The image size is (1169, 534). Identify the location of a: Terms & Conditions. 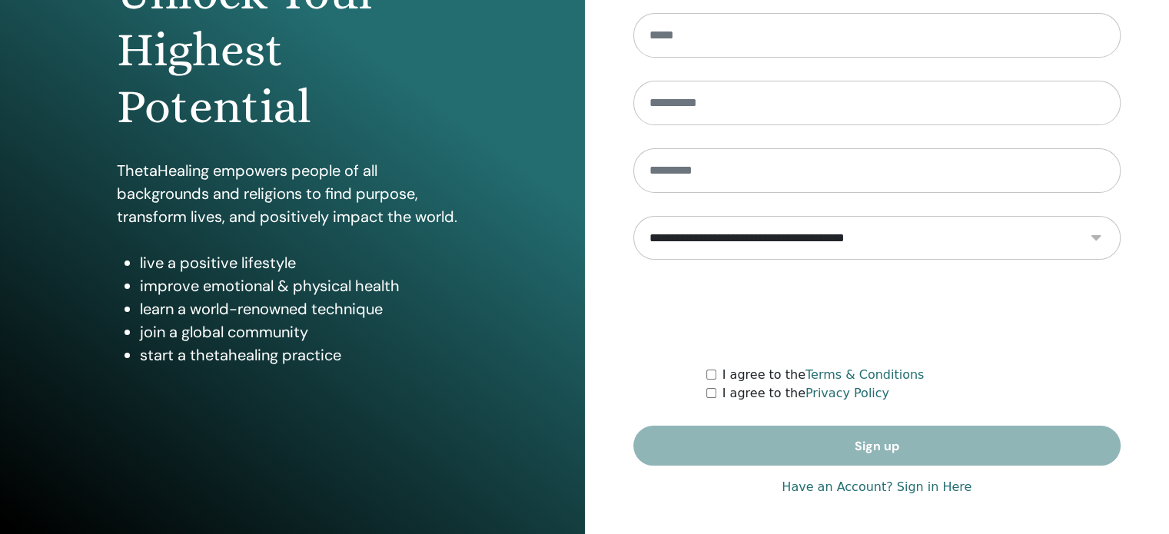
(865, 374).